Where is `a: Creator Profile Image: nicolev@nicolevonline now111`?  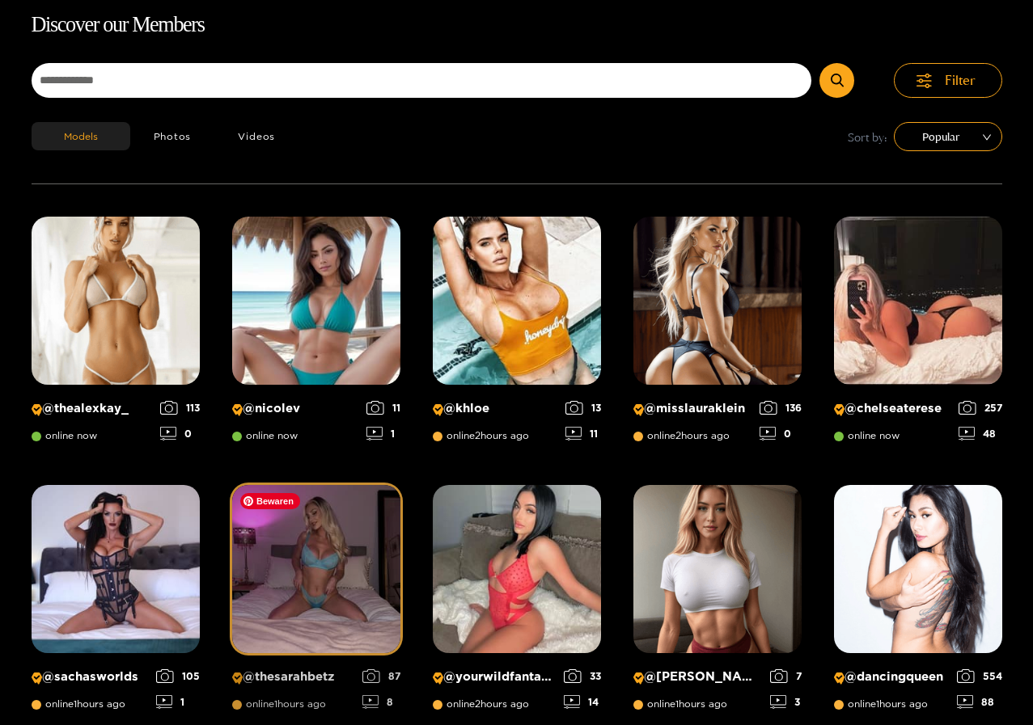
a: Creator Profile Image: nicolev@nicolevonline now111 is located at coordinates (316, 335).